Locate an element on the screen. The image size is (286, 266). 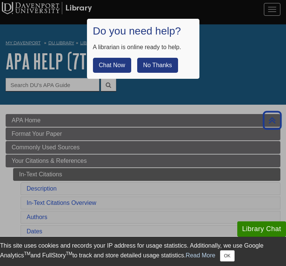
a: Read More is located at coordinates (200, 255).